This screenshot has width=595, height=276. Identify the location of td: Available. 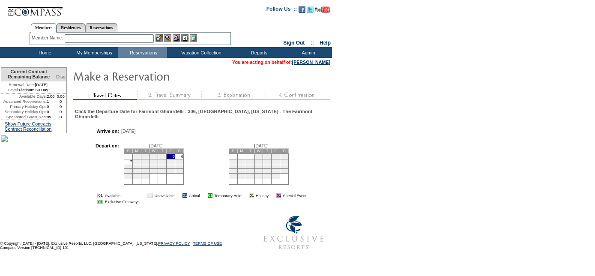
(122, 195).